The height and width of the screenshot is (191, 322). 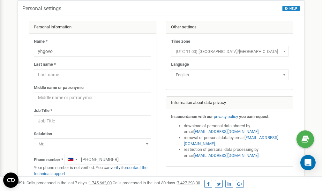 I want to click on h5: Personal settings, so click(x=42, y=9).